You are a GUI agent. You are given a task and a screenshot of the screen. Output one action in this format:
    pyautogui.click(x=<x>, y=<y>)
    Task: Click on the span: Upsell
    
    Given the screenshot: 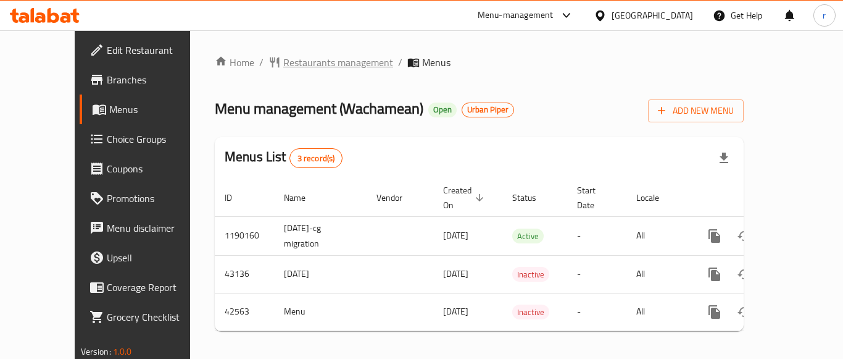 What is the action you would take?
    pyautogui.click(x=156, y=257)
    